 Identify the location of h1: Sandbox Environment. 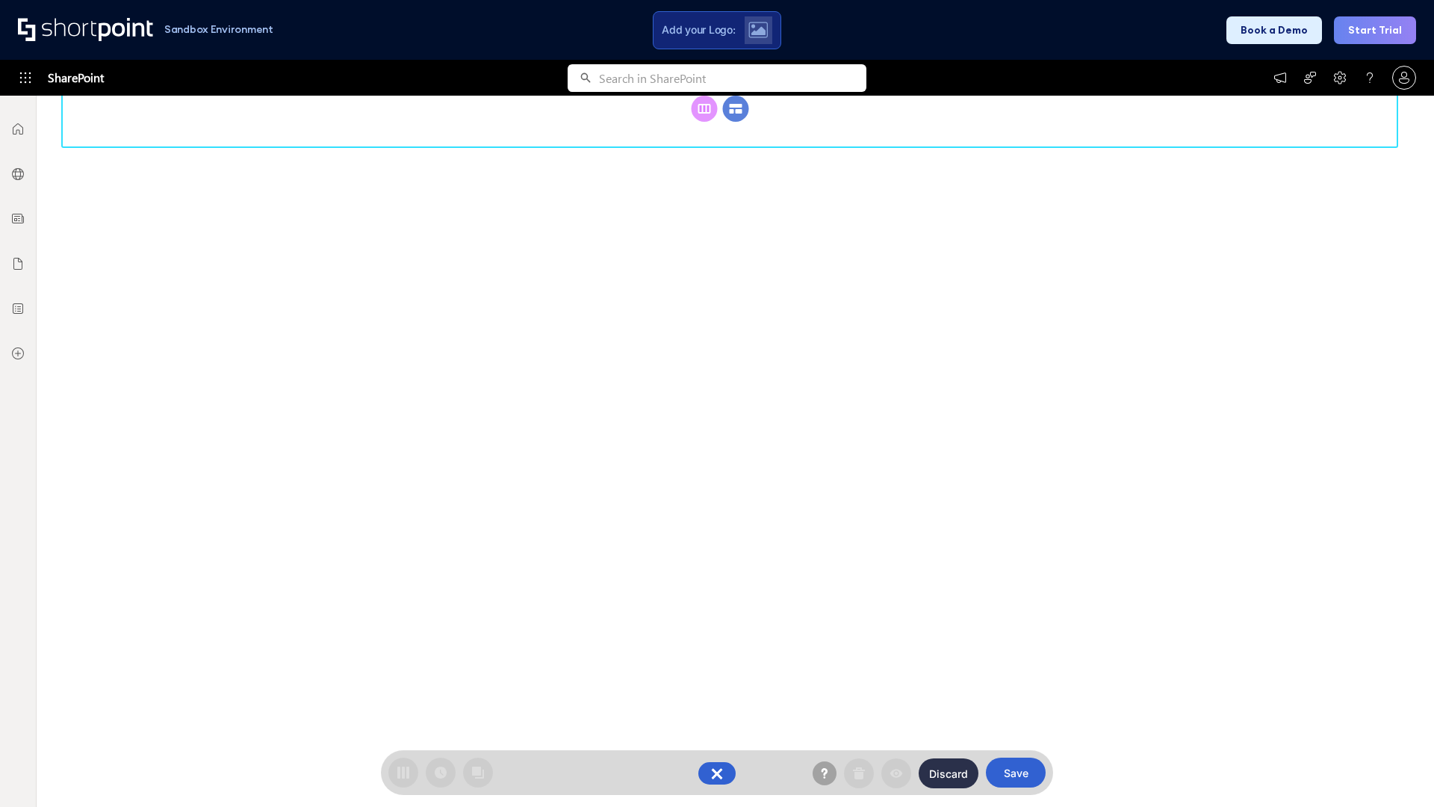
(219, 29).